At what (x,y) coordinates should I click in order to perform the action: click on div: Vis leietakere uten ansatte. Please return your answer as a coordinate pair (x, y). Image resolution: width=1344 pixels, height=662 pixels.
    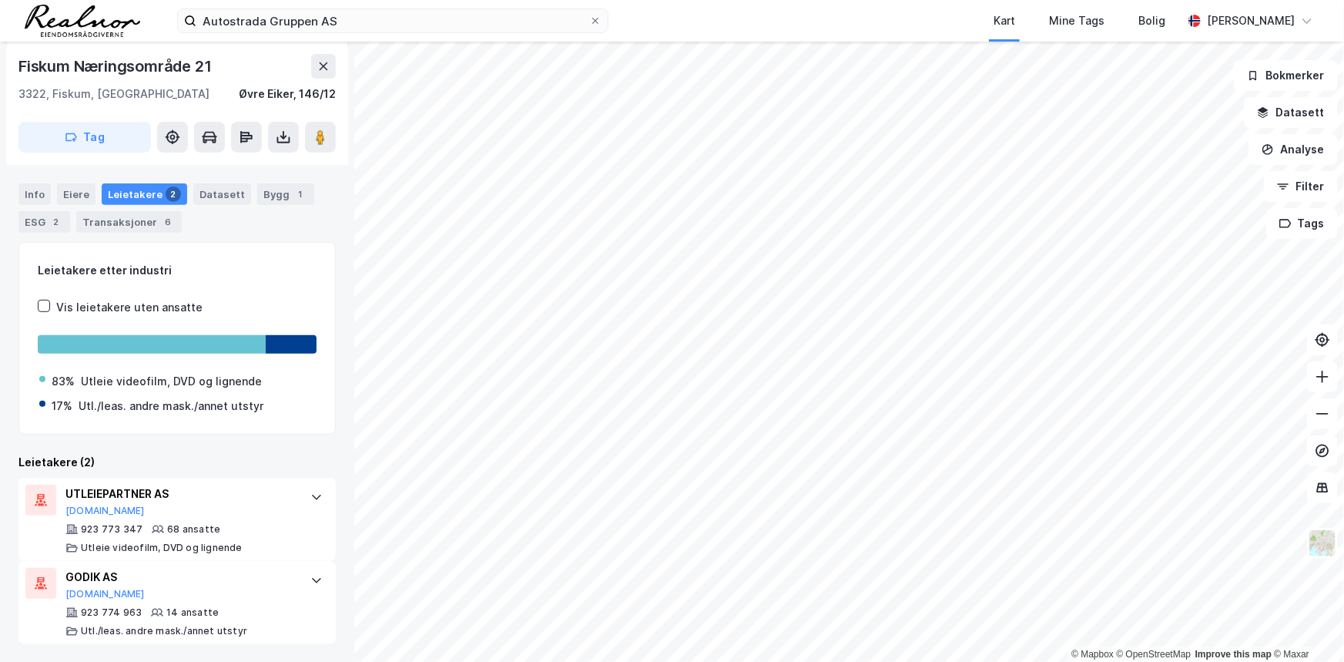
    Looking at the image, I should click on (129, 307).